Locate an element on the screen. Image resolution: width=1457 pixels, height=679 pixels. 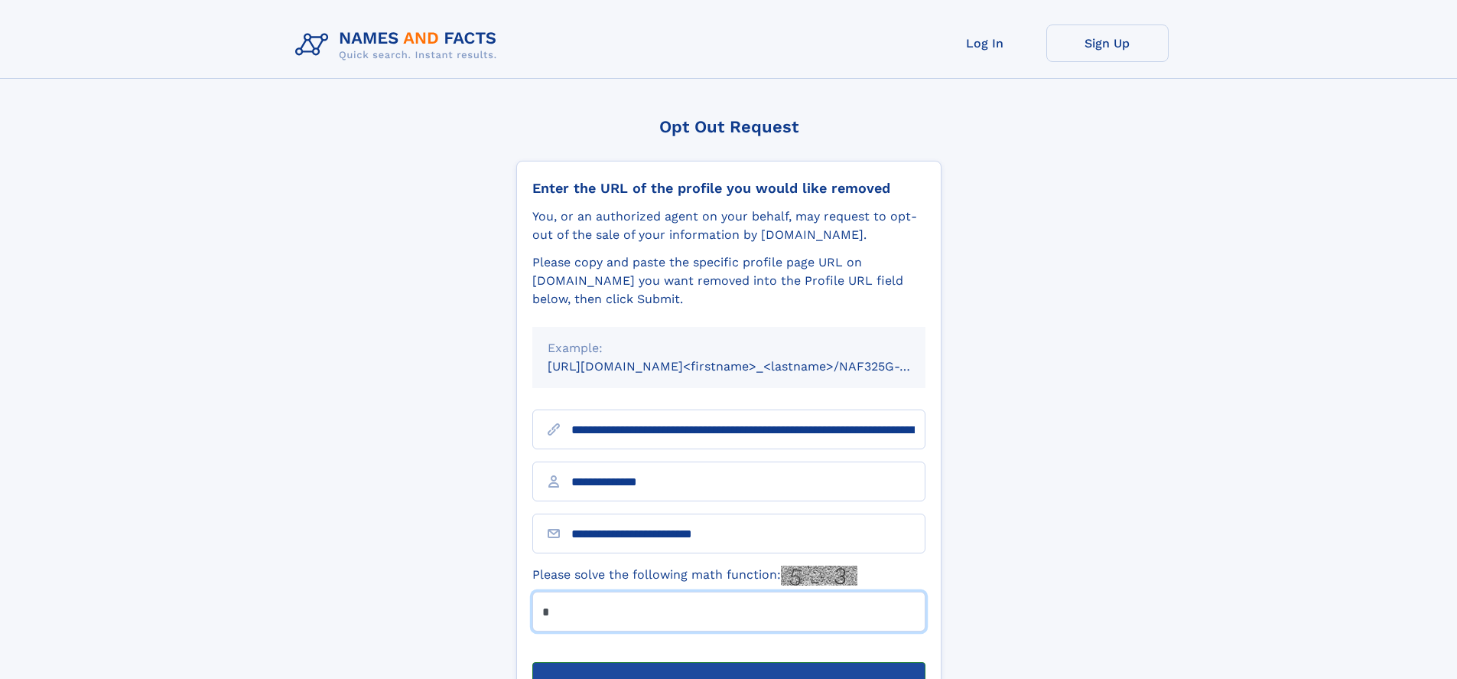
a: Log In is located at coordinates (985, 43).